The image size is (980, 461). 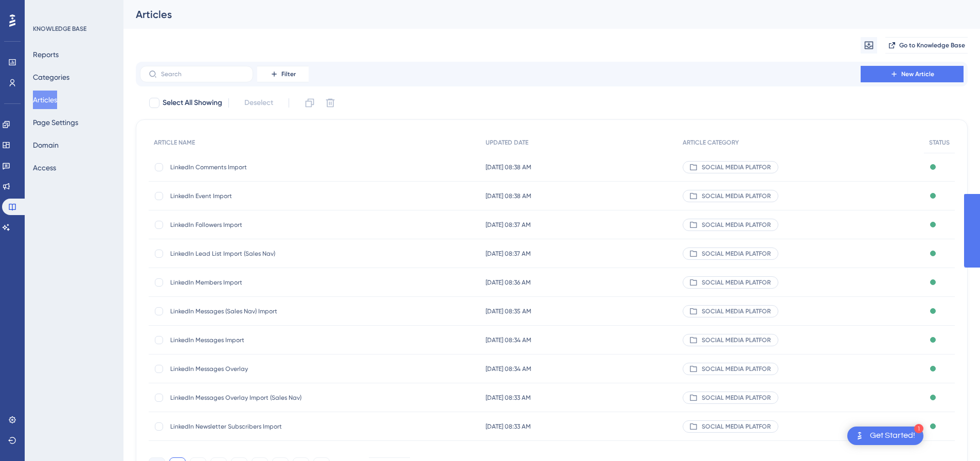 I want to click on span: ARTICLE CATEGORY, so click(x=710, y=142).